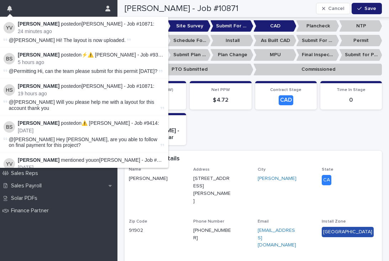 This screenshot has width=389, height=261. What do you see at coordinates (26, 173) in the screenshot?
I see `p: Sales Reps` at bounding box center [26, 173].